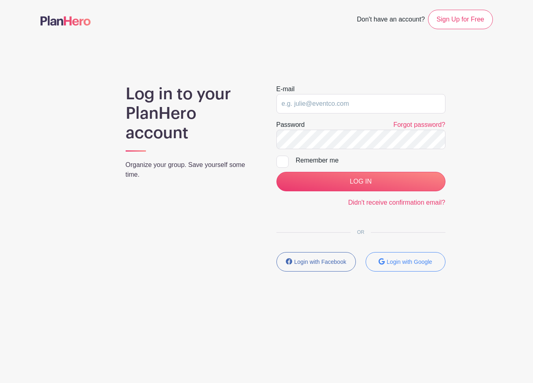 This screenshot has width=533, height=383. I want to click on label: Password, so click(291, 125).